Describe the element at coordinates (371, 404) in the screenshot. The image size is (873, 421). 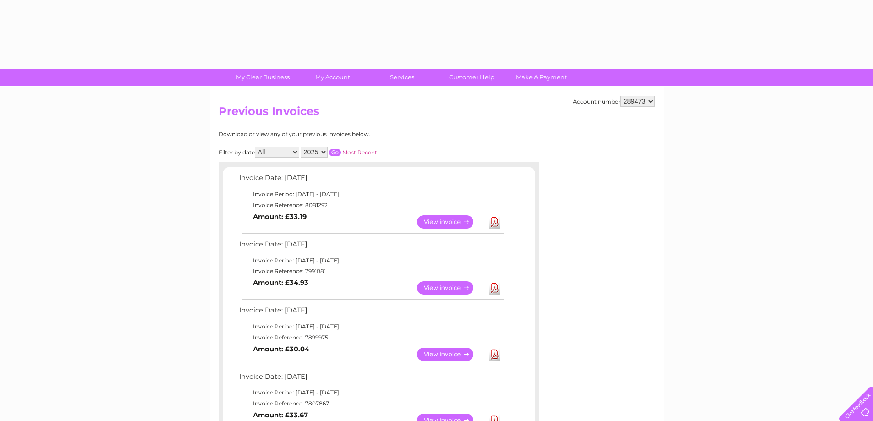
I see `td: Invoice Reference: 7807867` at that location.